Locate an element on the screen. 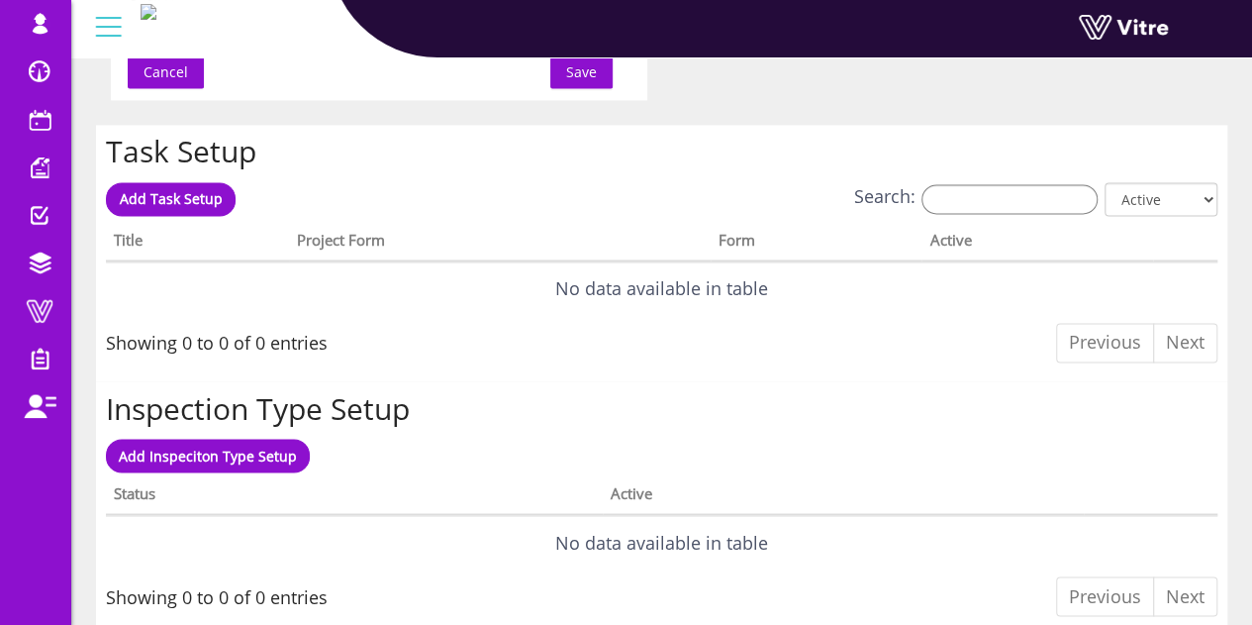 Image resolution: width=1252 pixels, height=625 pixels. a: Add Inspeciton Type Setup is located at coordinates (208, 455).